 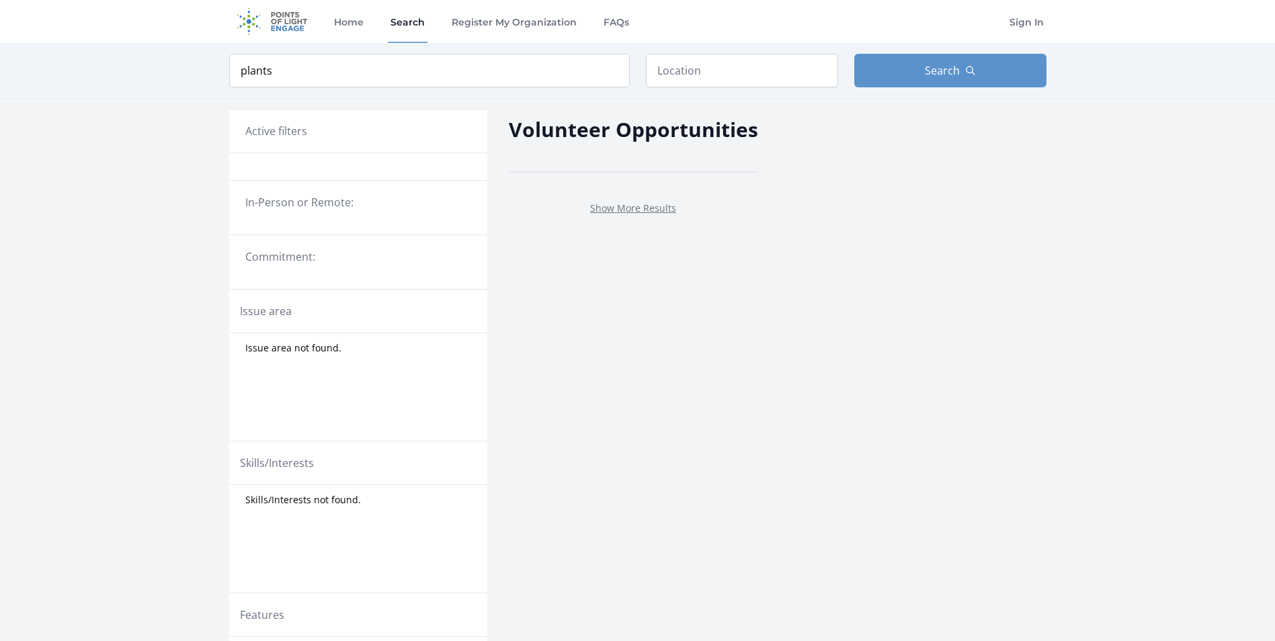 What do you see at coordinates (277, 463) in the screenshot?
I see `legend: Skills/Interests` at bounding box center [277, 463].